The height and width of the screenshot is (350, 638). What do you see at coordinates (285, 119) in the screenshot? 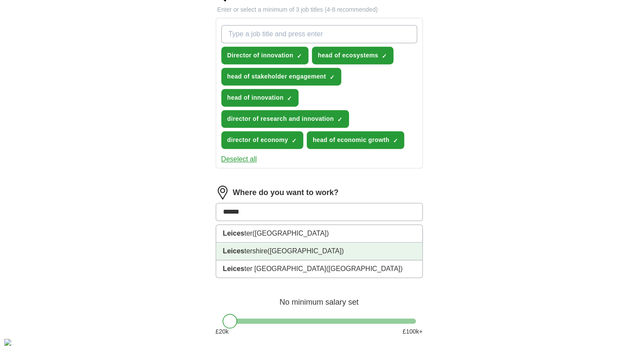
I see `button: director of research and innovation✓` at bounding box center [285, 119].